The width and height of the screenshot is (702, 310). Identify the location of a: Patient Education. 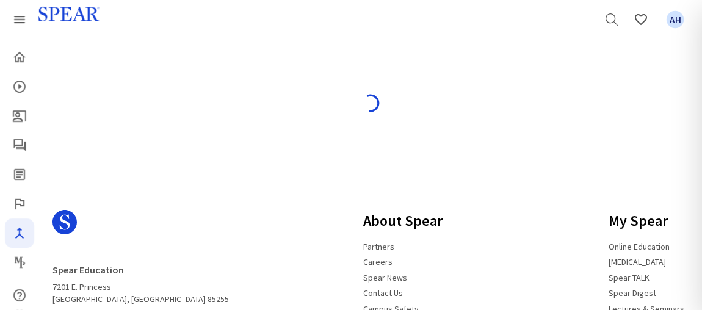
(20, 116).